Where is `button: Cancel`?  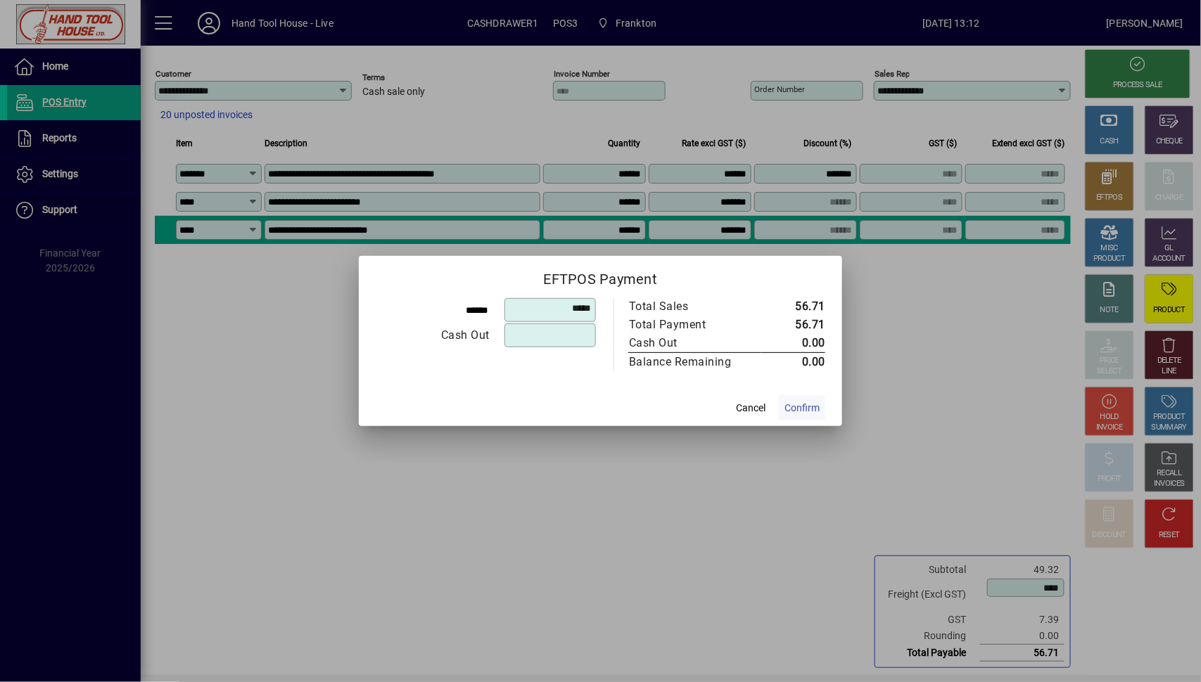
button: Cancel is located at coordinates (751, 408).